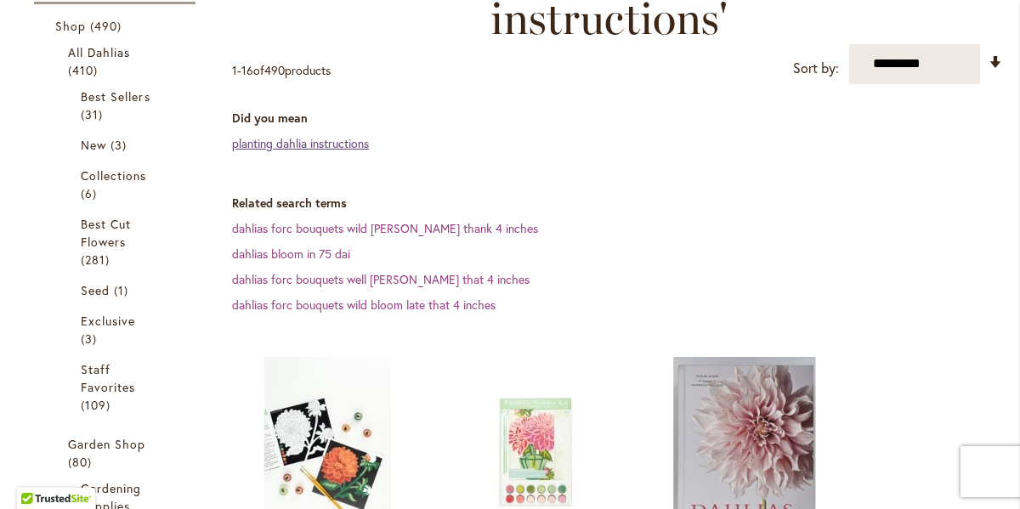  I want to click on span: 109, so click(98, 404).